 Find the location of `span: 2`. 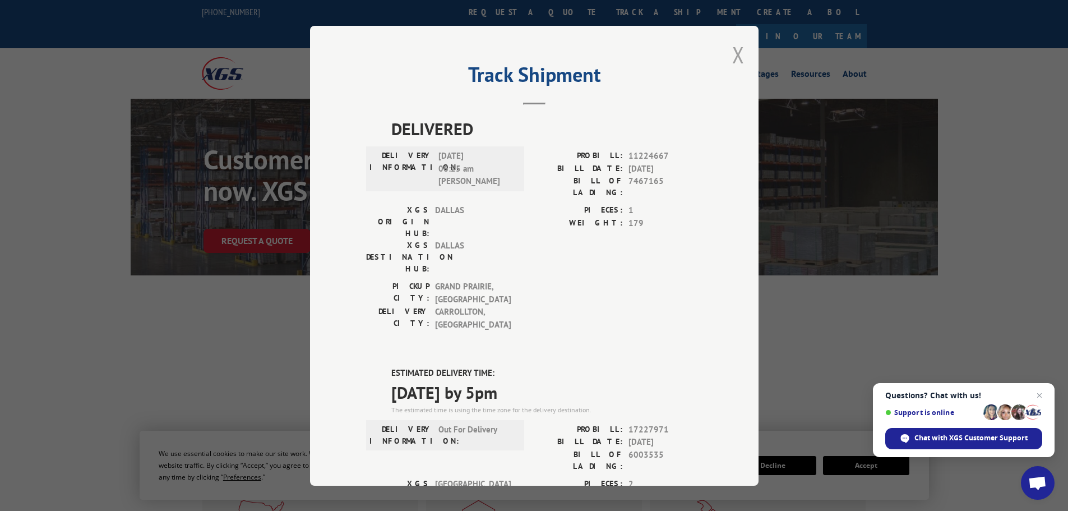

span: 2 is located at coordinates (665, 483).